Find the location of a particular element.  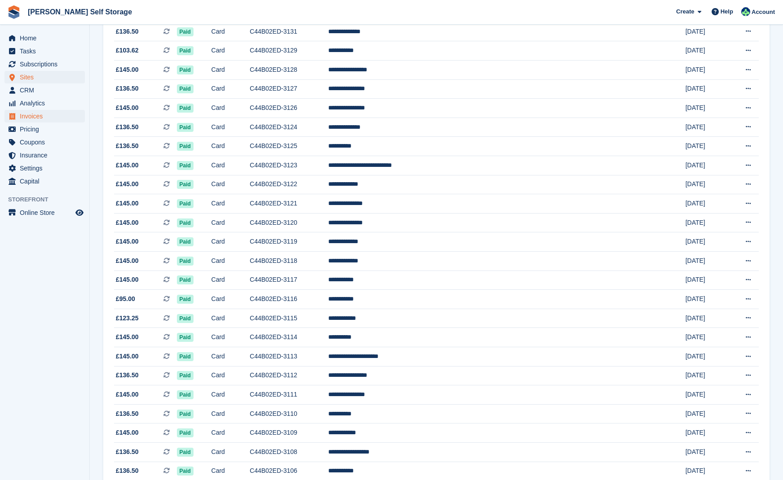

td: C44B02ED-3117 is located at coordinates (289, 280).